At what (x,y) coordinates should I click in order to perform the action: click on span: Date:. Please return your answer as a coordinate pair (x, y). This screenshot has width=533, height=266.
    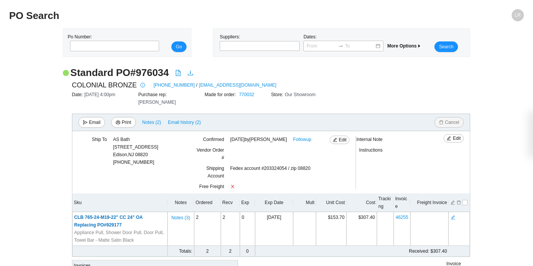
    Looking at the image, I should click on (78, 95).